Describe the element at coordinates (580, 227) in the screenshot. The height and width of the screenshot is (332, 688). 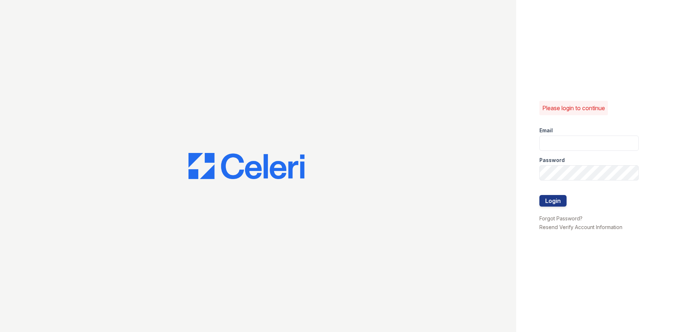
I see `a: Resend Verify Account Information` at that location.